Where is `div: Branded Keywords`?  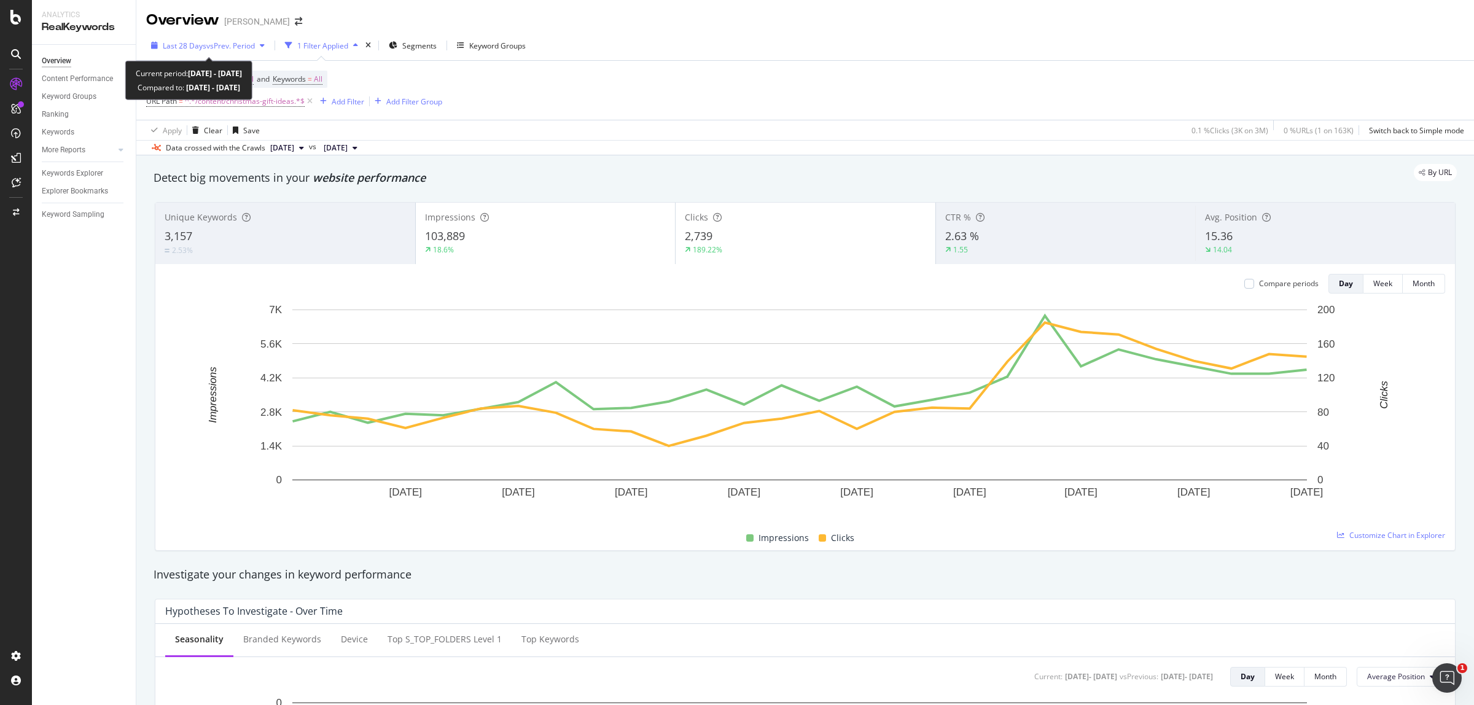
div: Branded Keywords is located at coordinates (282, 639).